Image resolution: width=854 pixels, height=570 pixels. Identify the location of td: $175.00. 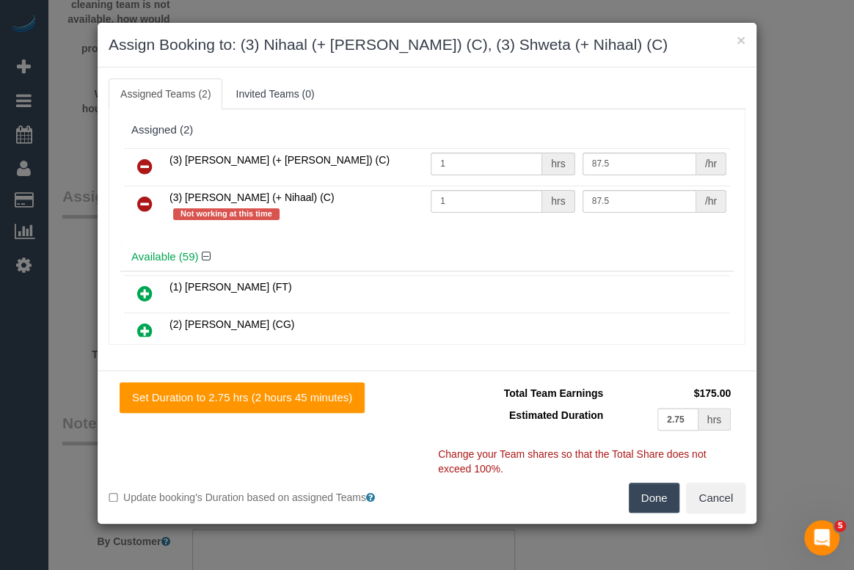
(671, 393).